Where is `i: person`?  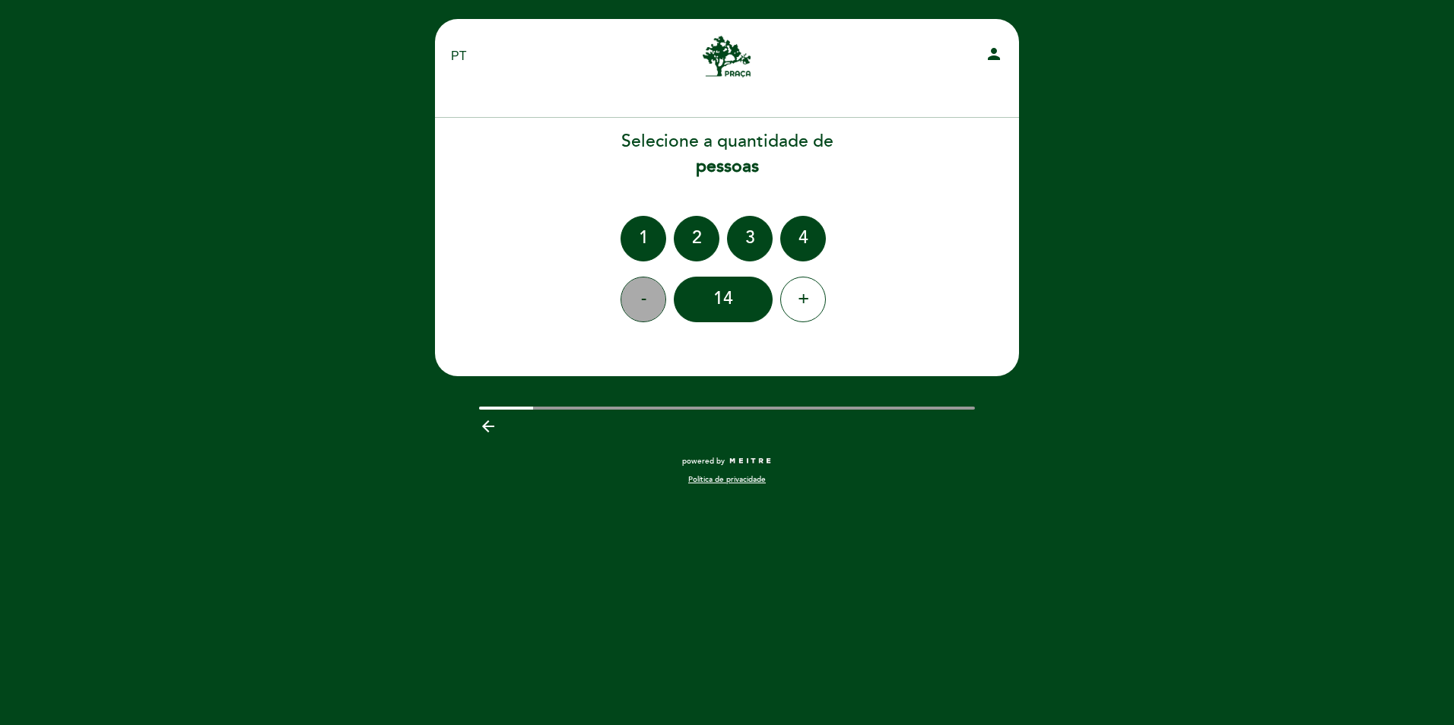 i: person is located at coordinates (994, 54).